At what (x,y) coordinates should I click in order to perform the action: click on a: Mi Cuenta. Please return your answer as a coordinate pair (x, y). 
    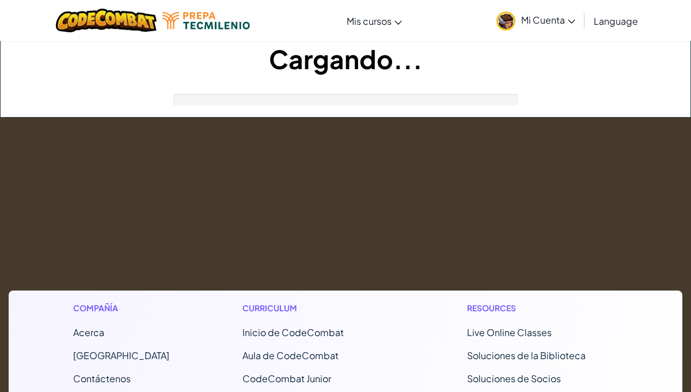
    Looking at the image, I should click on (535, 20).